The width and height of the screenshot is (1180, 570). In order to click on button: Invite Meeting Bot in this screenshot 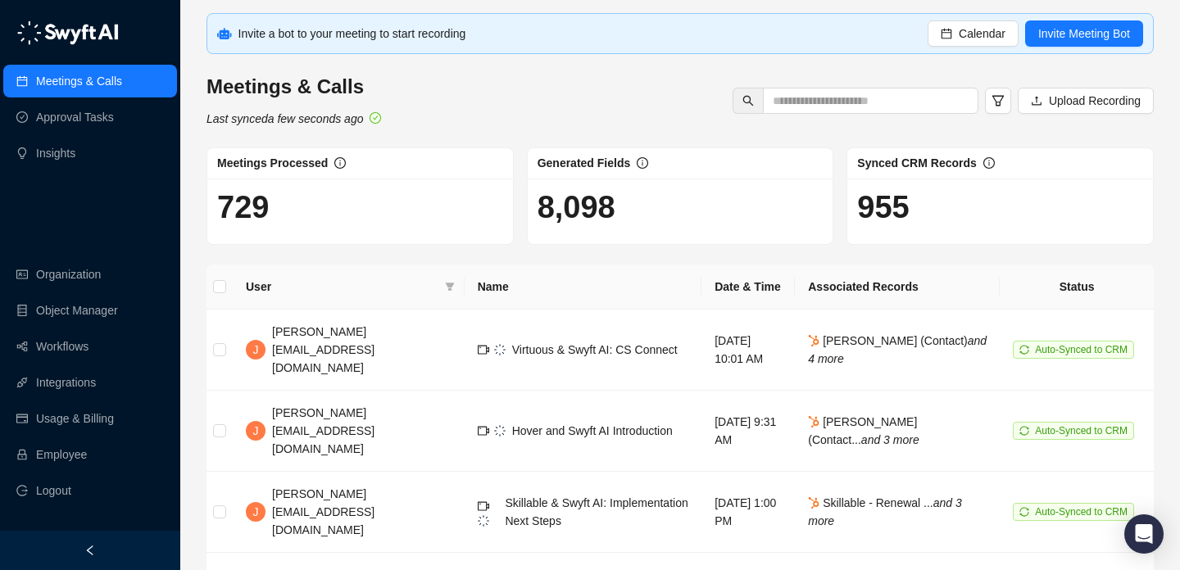, I will do `click(1084, 34)`.